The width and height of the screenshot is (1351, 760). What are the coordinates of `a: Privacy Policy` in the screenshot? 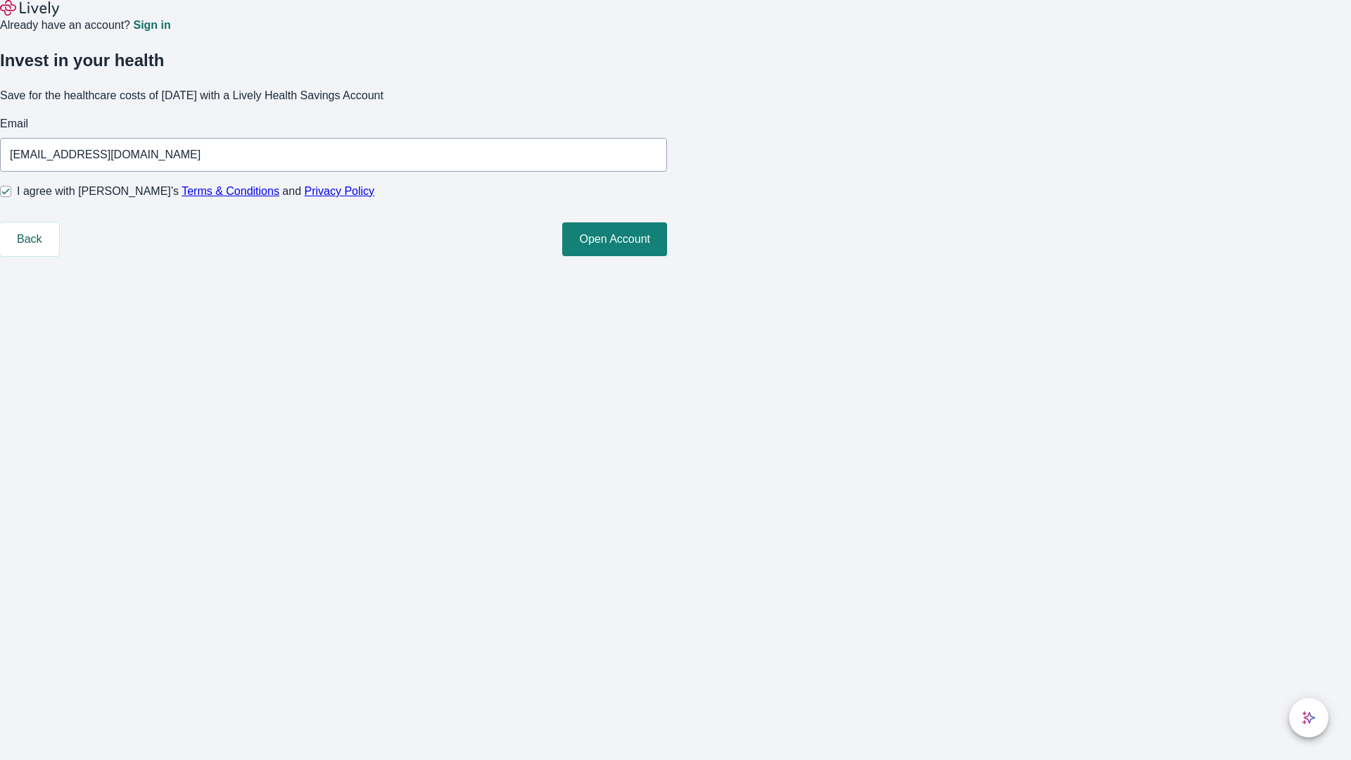 It's located at (340, 191).